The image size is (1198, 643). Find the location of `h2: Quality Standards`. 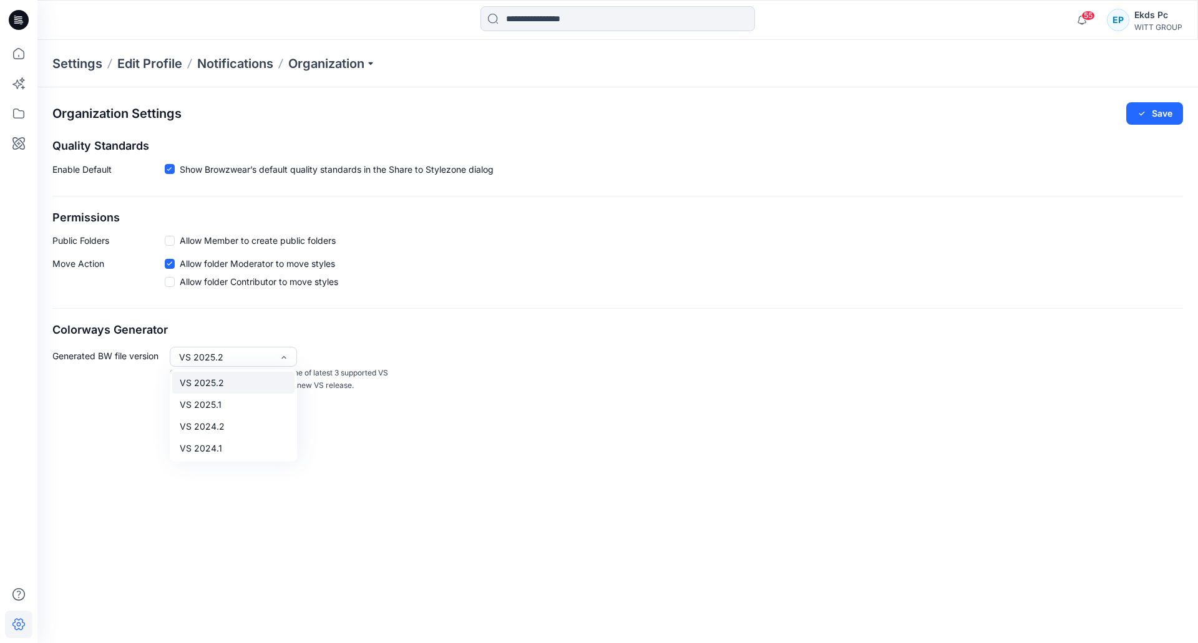

h2: Quality Standards is located at coordinates (618, 146).